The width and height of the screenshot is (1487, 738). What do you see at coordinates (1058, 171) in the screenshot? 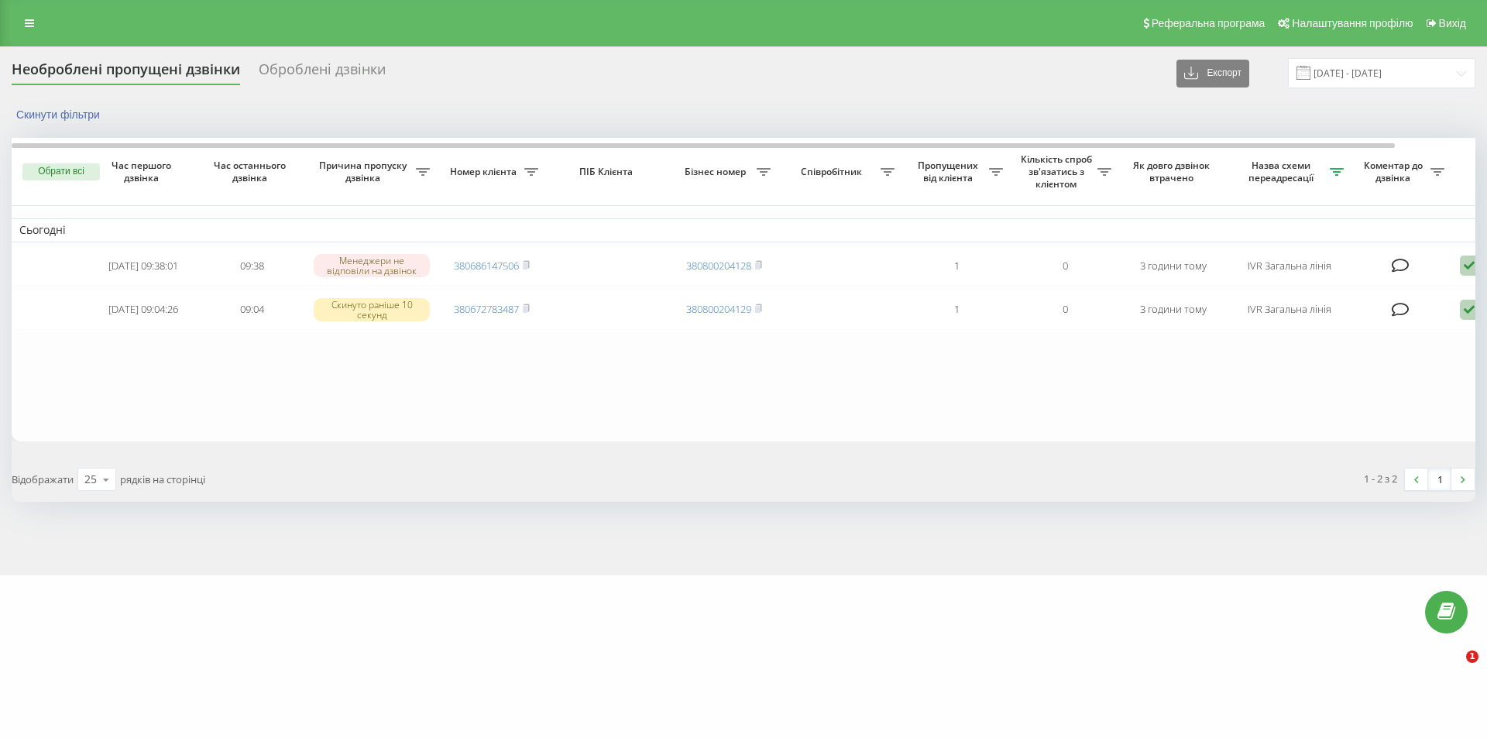
I see `span: Кількість спроб зв'язатись з клієнтом` at bounding box center [1058, 171].